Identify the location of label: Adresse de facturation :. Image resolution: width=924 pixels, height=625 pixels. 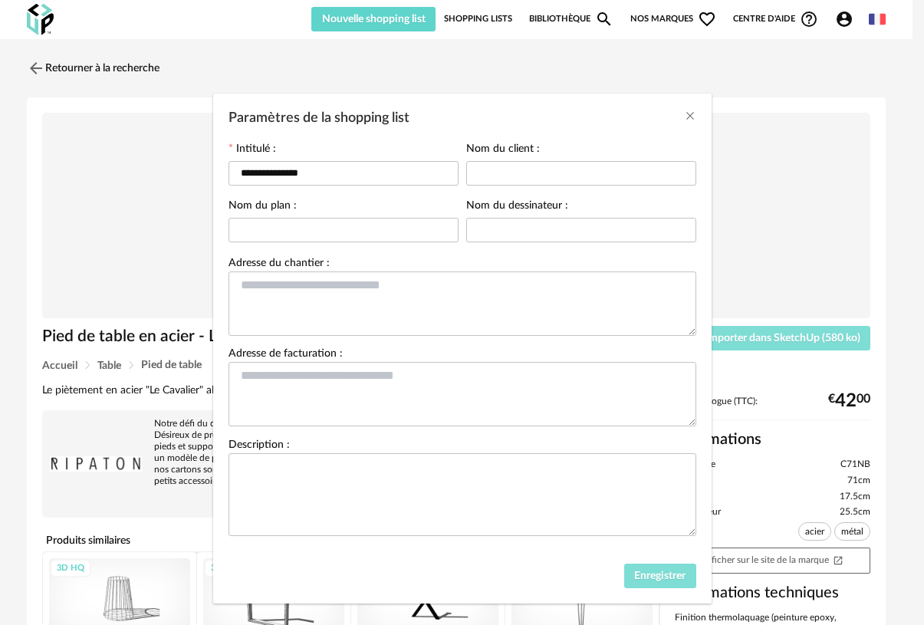
(285, 355).